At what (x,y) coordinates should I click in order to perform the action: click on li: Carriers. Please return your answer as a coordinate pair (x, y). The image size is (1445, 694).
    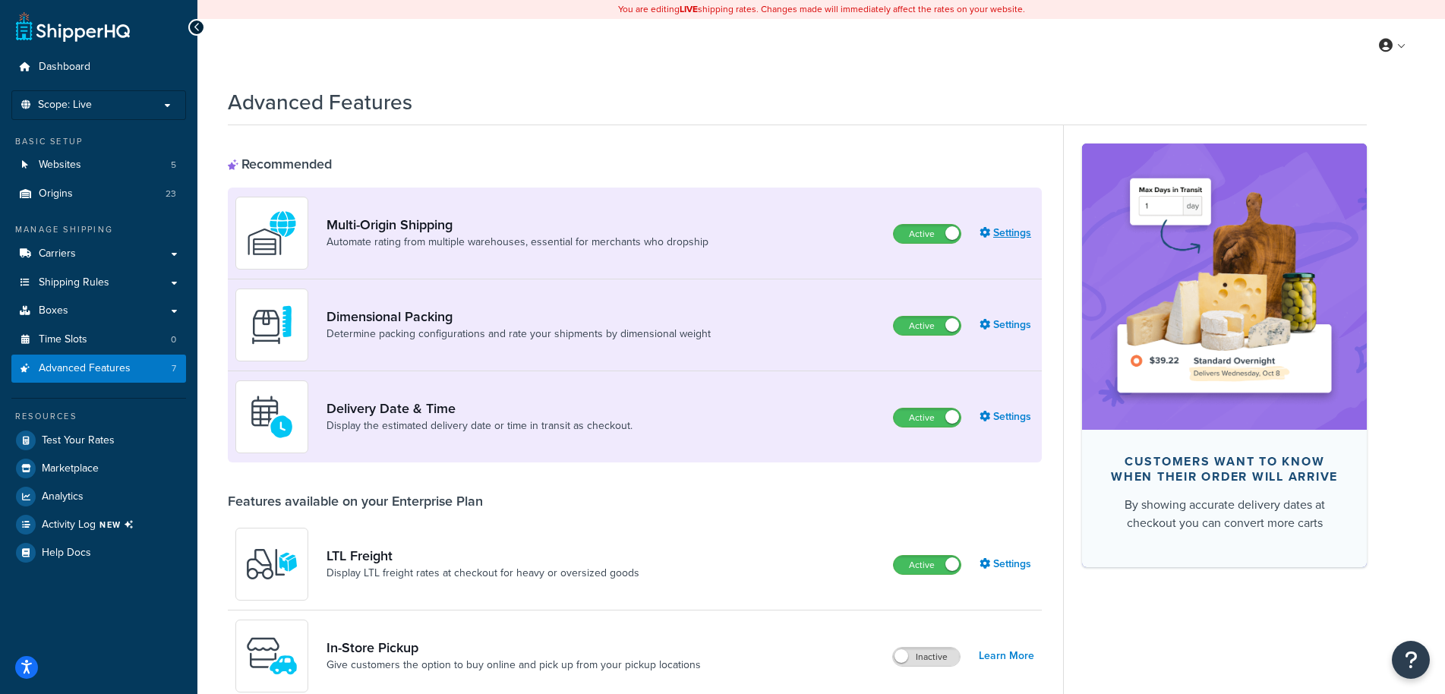
    Looking at the image, I should click on (99, 254).